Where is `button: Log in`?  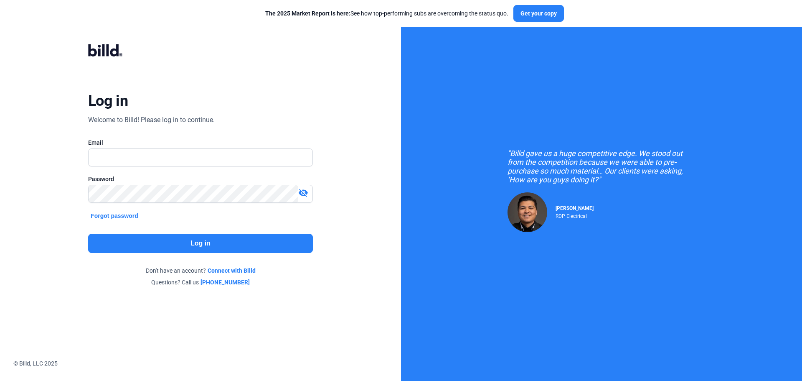
button: Log in is located at coordinates (201, 243).